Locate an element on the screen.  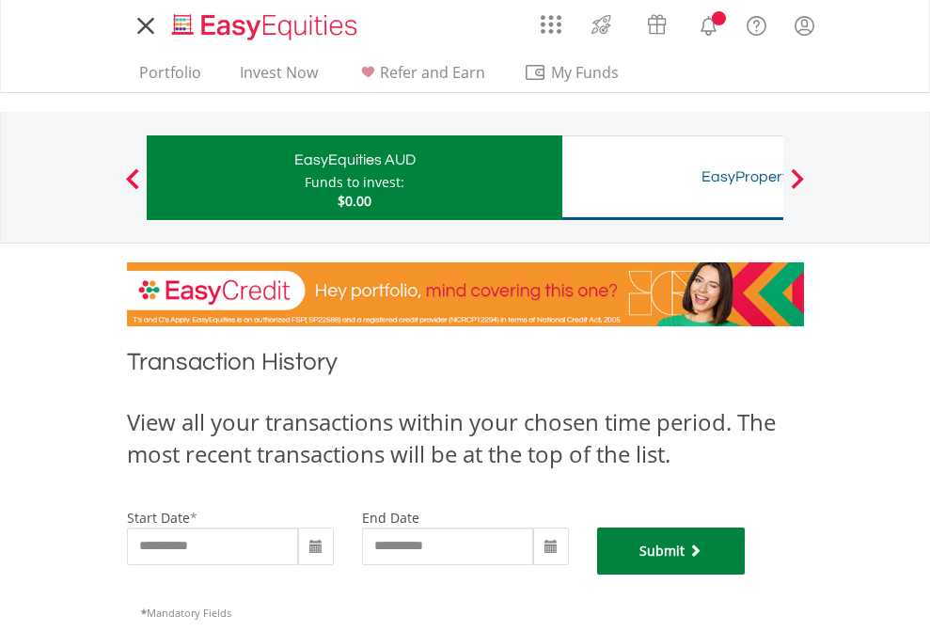
img: vouchers-v2.svg is located at coordinates (656, 24).